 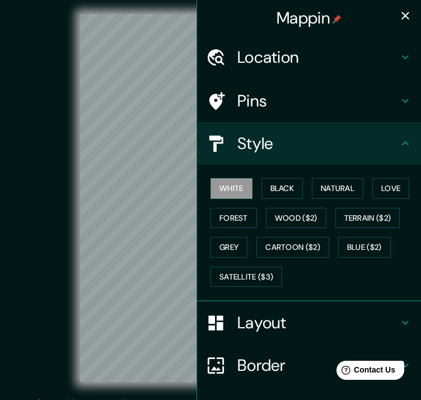 What do you see at coordinates (246, 277) in the screenshot?
I see `button: Satellite ($3)` at bounding box center [246, 277].